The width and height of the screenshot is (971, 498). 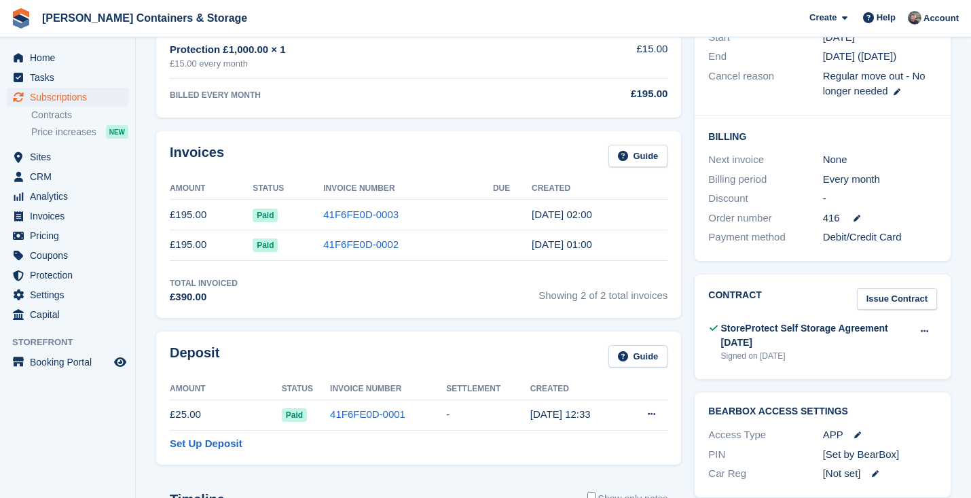 I want to click on a: Preview store, so click(x=120, y=362).